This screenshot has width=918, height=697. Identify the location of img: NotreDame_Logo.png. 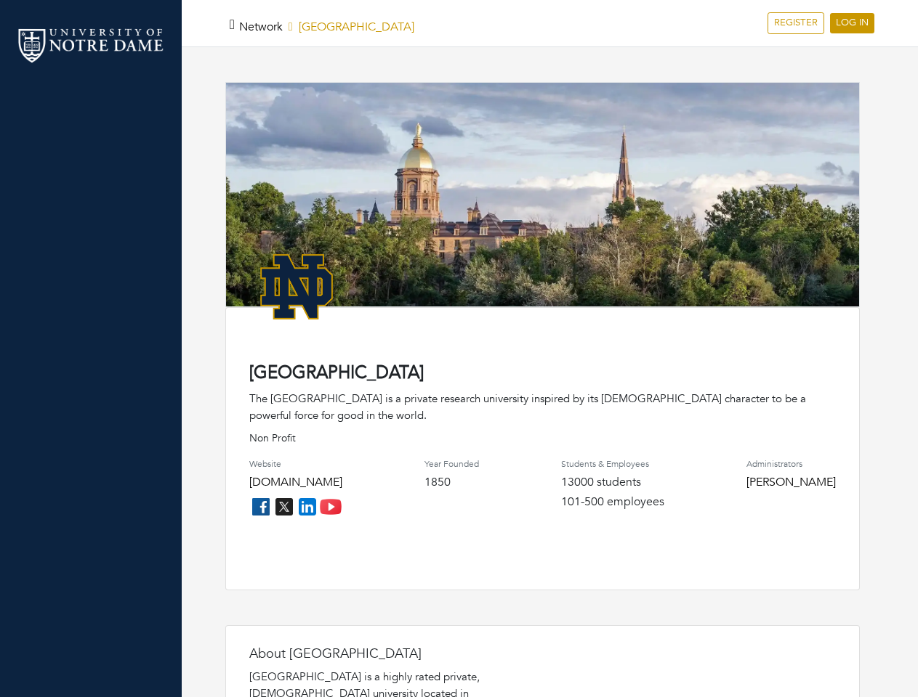
(296, 287).